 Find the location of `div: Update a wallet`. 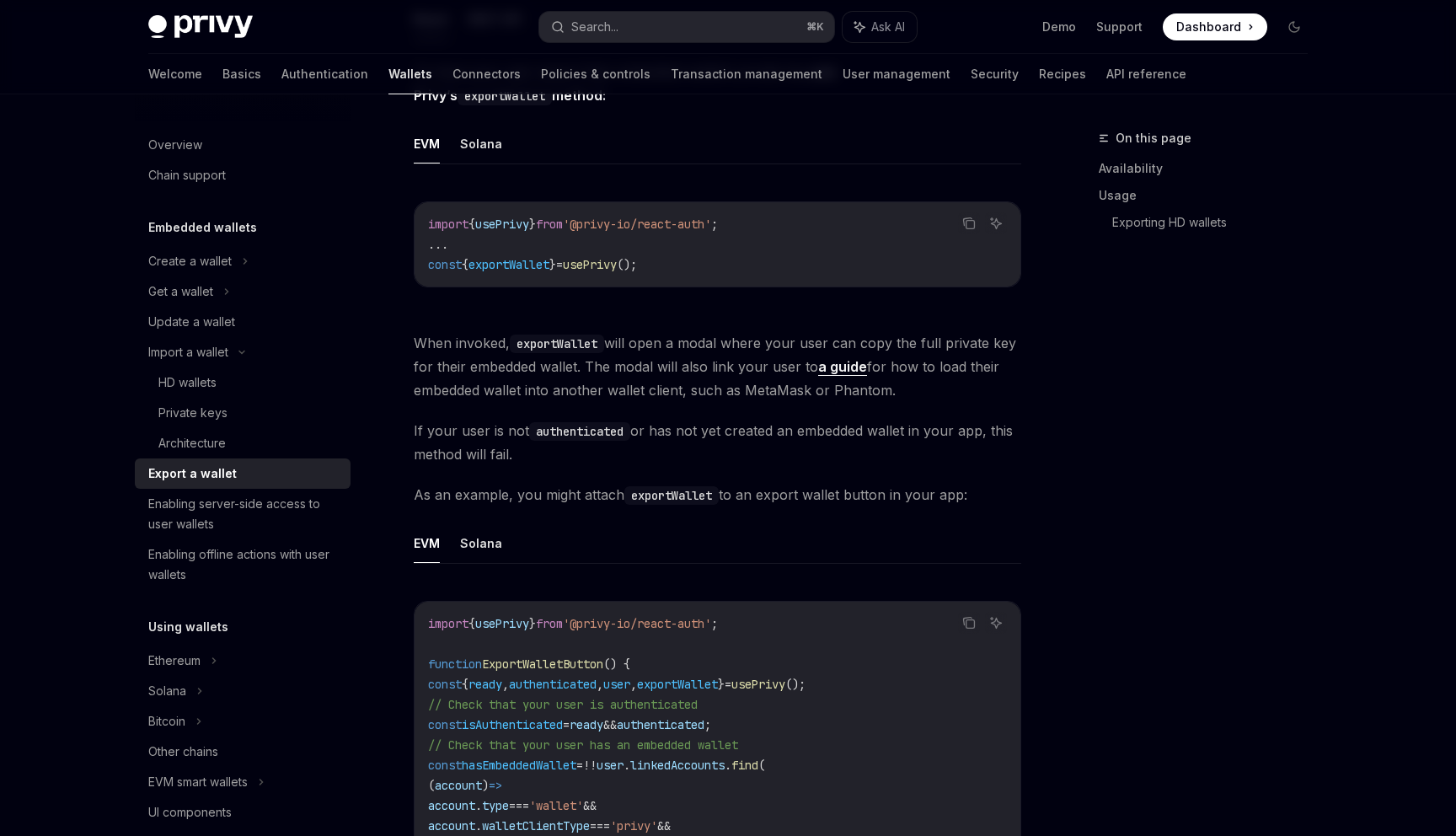

div: Update a wallet is located at coordinates (191, 322).